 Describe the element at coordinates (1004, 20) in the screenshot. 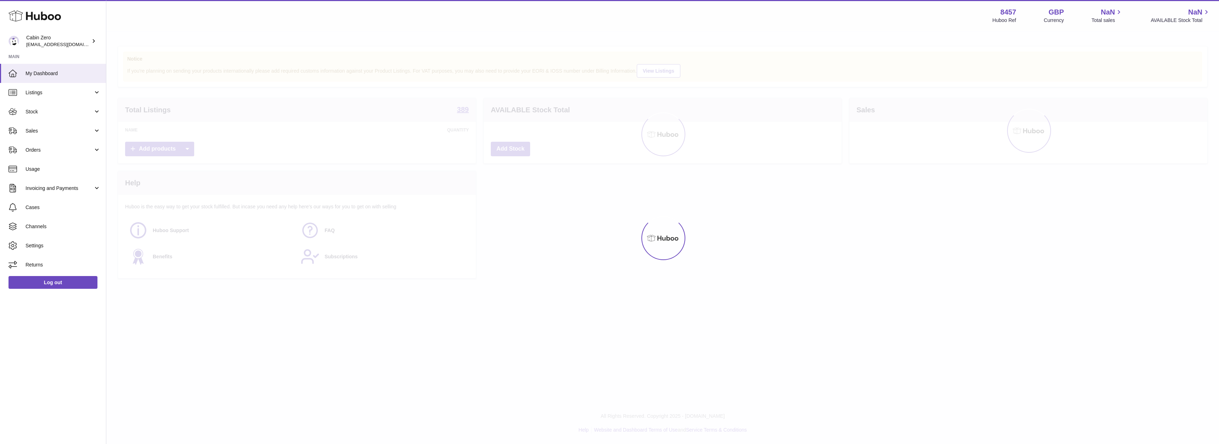

I see `div: Huboo Ref` at that location.